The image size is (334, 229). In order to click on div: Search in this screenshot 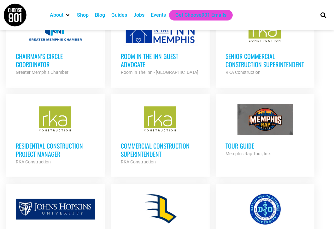, I will do `click(323, 15)`.